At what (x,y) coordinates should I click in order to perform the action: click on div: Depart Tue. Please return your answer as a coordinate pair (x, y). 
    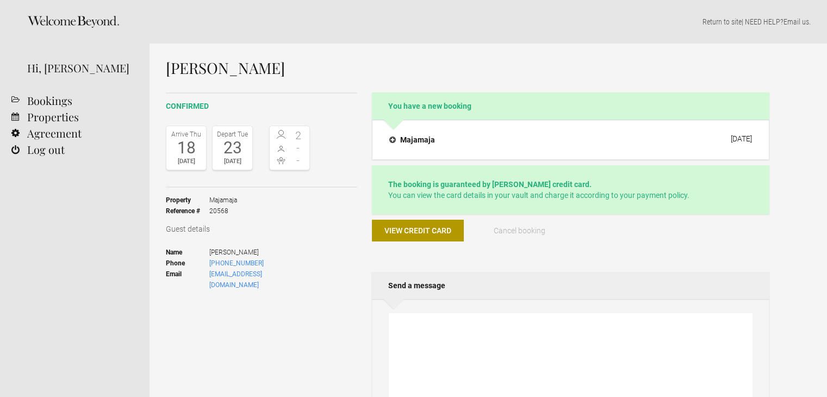
    Looking at the image, I should click on (232, 134).